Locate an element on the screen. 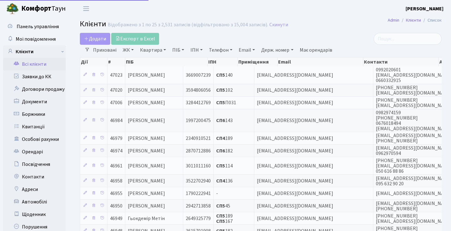 Image resolution: width=451 pixels, height=231 pixels. span: Таун is located at coordinates (44, 9).